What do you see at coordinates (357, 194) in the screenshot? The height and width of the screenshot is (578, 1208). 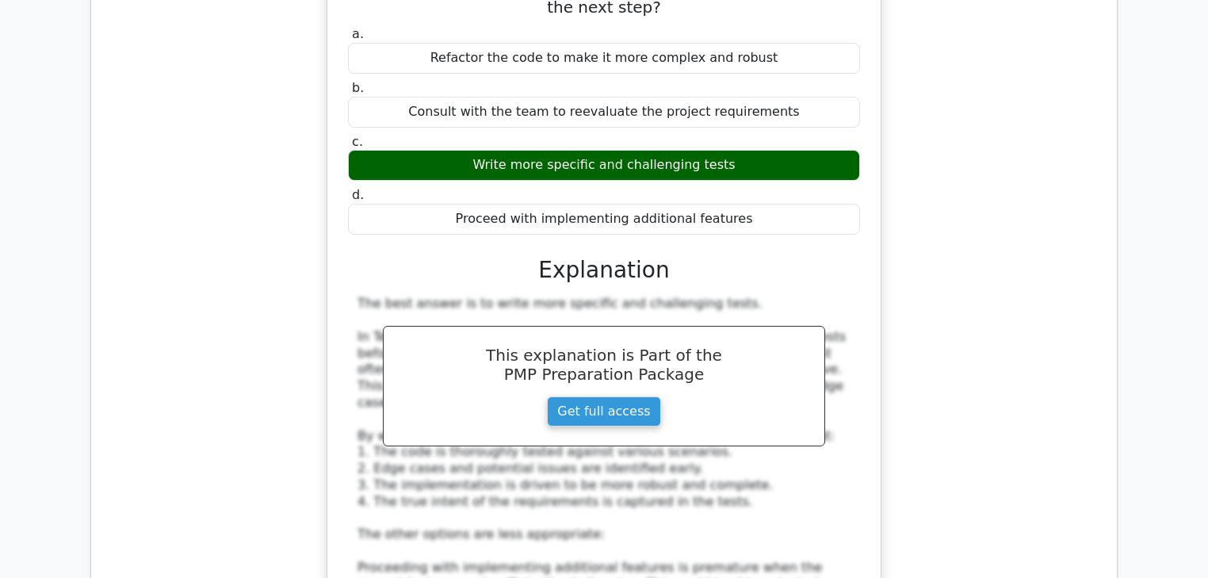 I see `span: d.` at bounding box center [357, 194].